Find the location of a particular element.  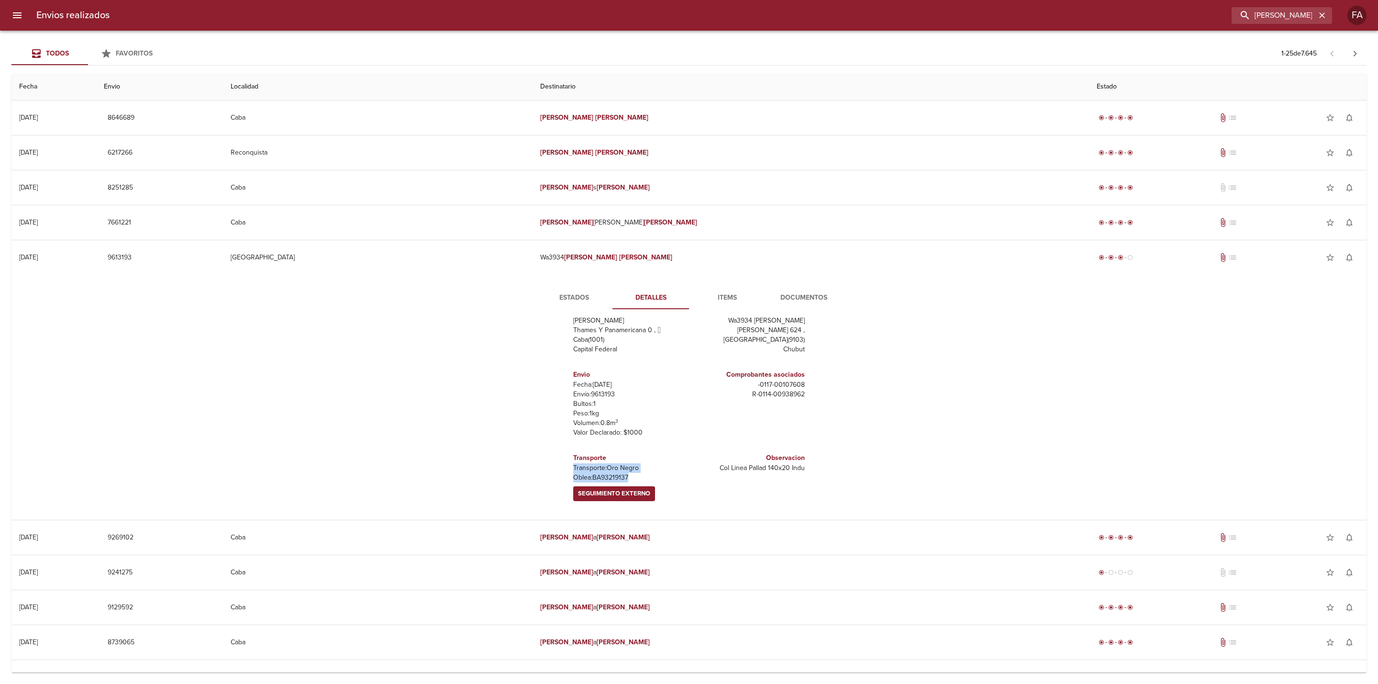

p: Envío: 9613193 is located at coordinates (629, 394).